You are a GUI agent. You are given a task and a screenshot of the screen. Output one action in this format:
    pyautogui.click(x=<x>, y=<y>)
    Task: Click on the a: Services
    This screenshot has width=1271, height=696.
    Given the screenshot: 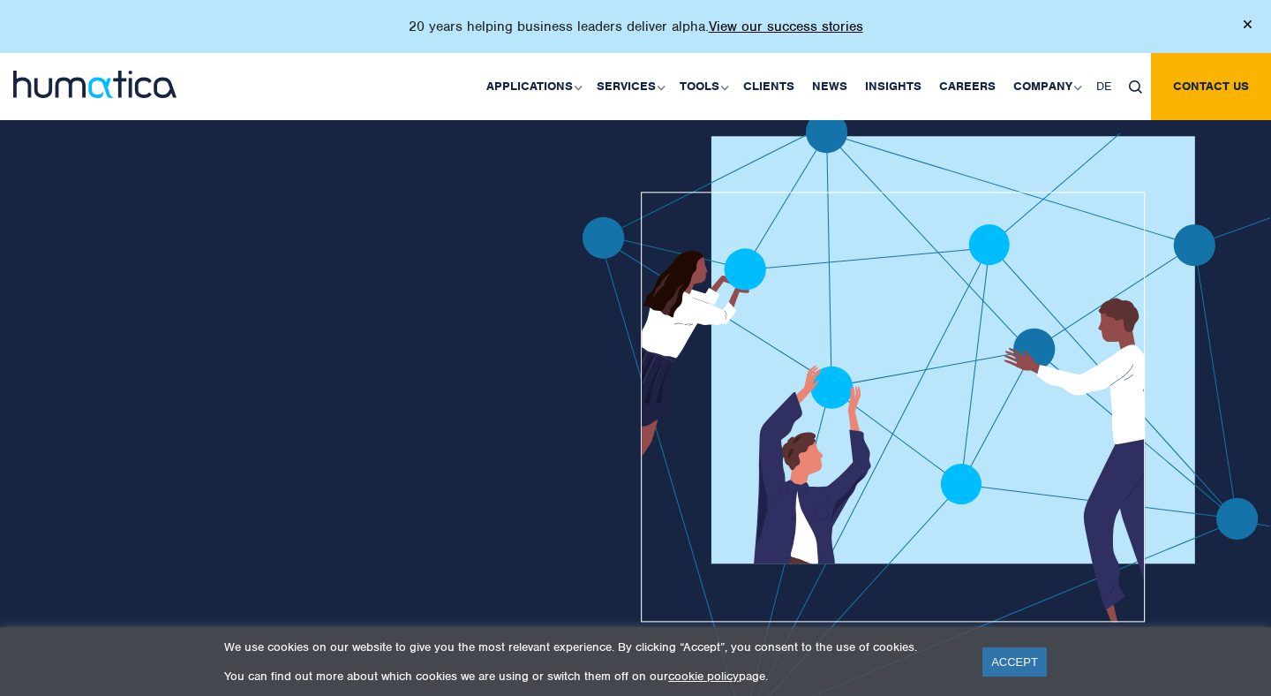 What is the action you would take?
    pyautogui.click(x=629, y=87)
    